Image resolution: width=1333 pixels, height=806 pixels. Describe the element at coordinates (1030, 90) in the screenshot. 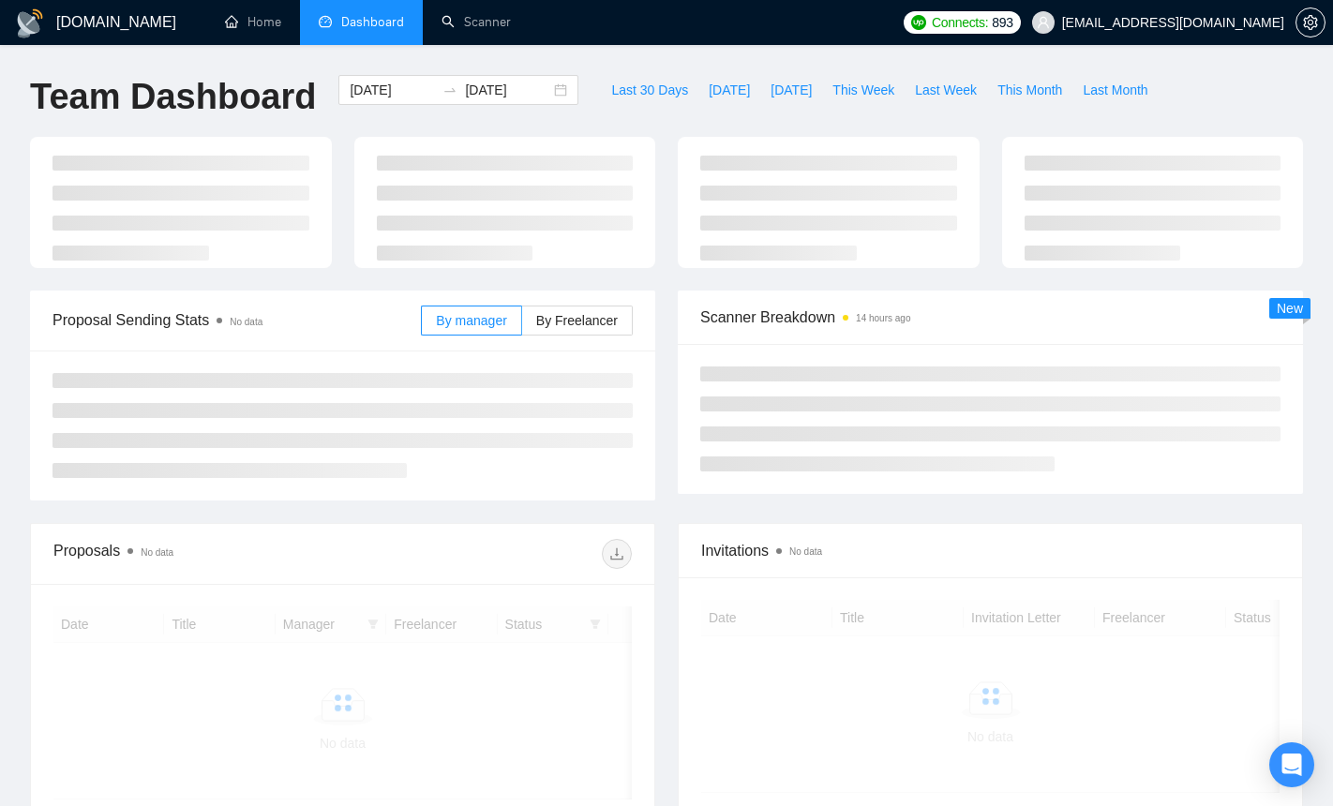

I see `button: This Month` at that location.